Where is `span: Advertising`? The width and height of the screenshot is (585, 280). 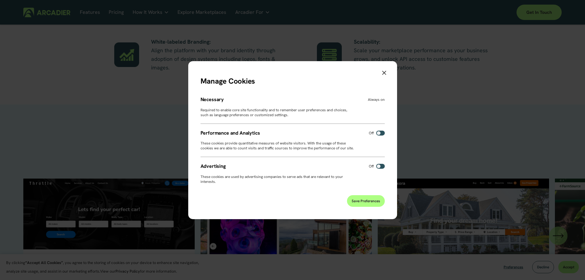 span: Advertising is located at coordinates (213, 166).